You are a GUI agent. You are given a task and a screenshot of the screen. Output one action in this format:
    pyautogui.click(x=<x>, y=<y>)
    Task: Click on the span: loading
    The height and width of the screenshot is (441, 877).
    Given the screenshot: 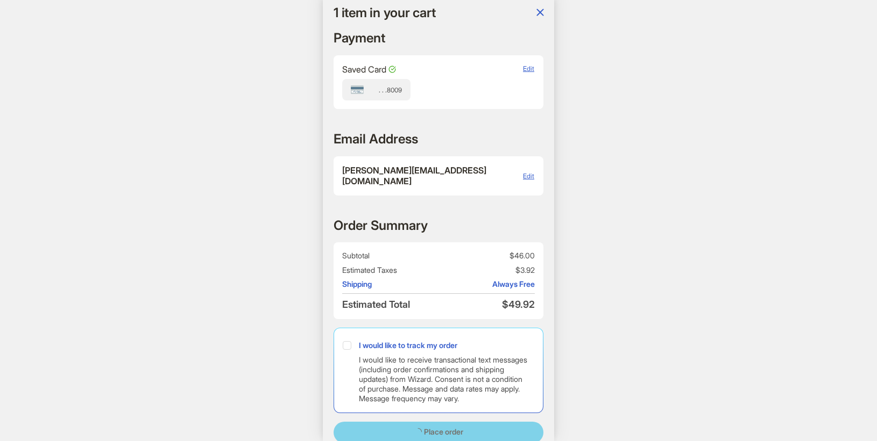 What is the action you would take?
    pyautogui.click(x=418, y=432)
    